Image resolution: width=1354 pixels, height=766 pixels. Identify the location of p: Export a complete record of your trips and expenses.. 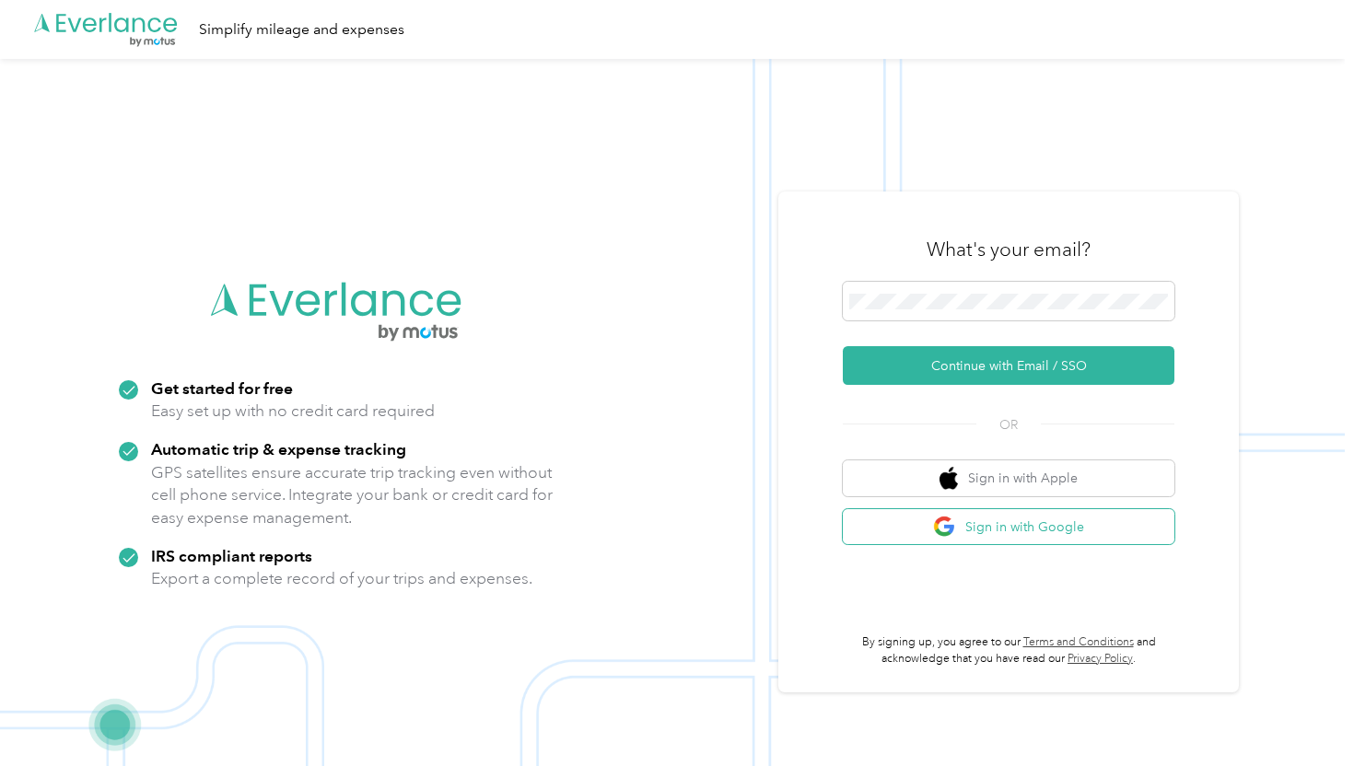
(342, 578).